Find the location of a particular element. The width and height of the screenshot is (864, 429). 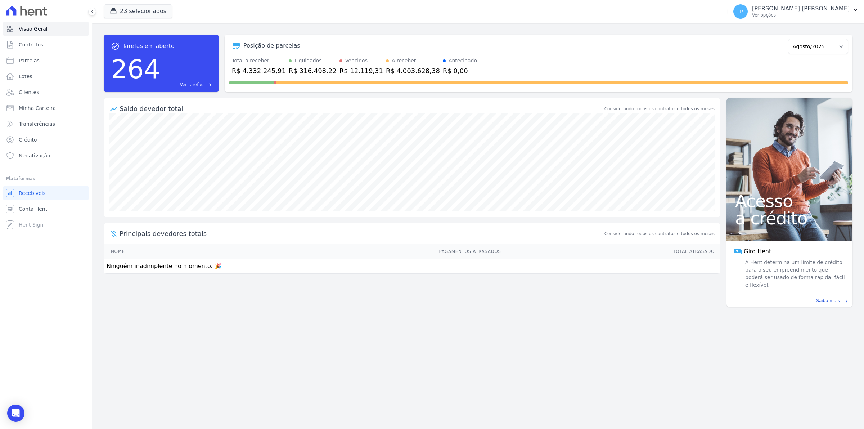

div: A receber is located at coordinates (404, 60).